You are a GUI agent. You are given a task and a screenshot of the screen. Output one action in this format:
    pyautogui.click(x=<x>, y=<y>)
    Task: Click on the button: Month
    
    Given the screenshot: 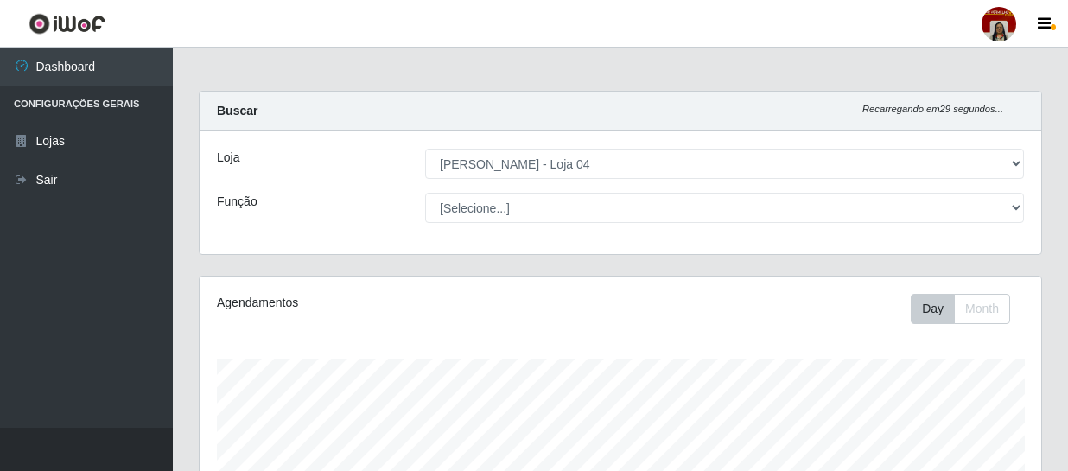 What is the action you would take?
    pyautogui.click(x=982, y=309)
    